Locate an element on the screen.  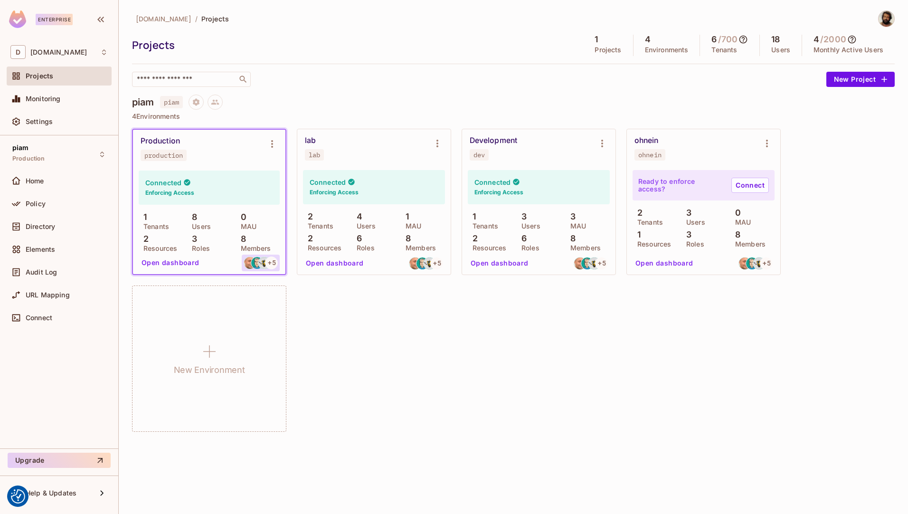
button: Consent Preferences is located at coordinates (18, 496).